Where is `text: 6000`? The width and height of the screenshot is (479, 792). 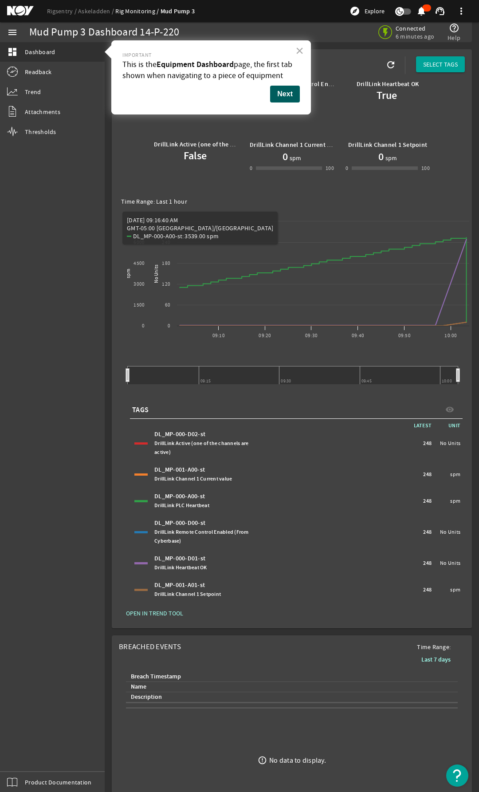
text: 6000 is located at coordinates (139, 242).